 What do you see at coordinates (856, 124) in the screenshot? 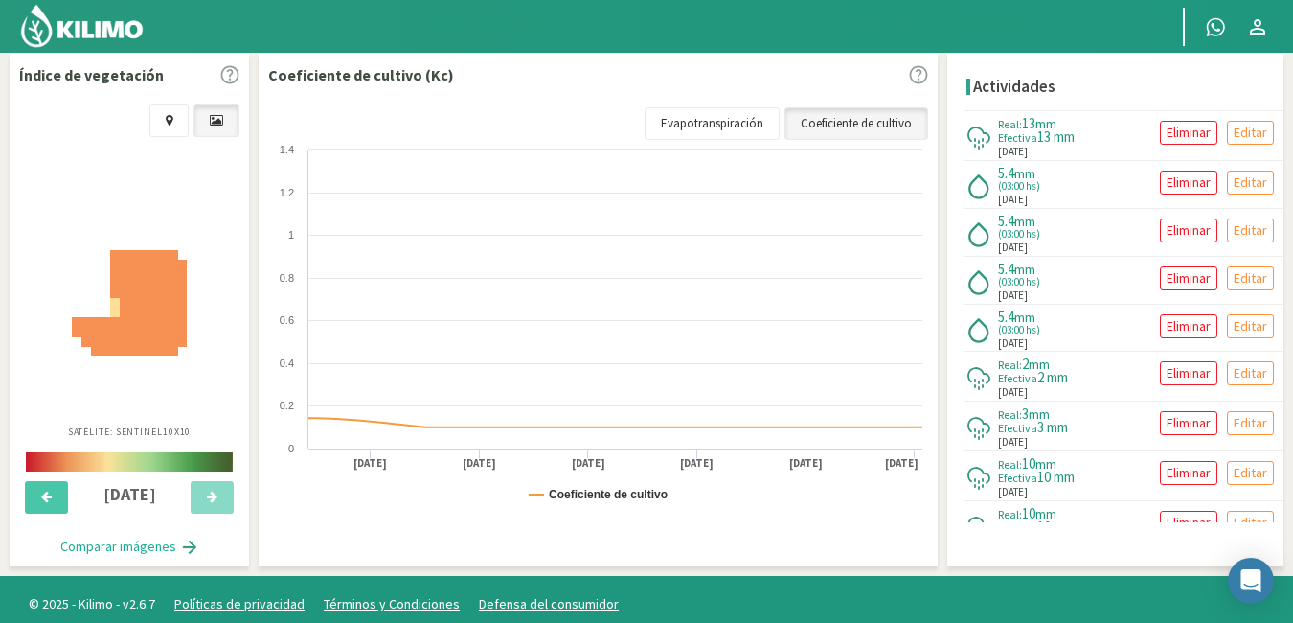
I see `a: Coeficiente de cultivo` at bounding box center [856, 124].